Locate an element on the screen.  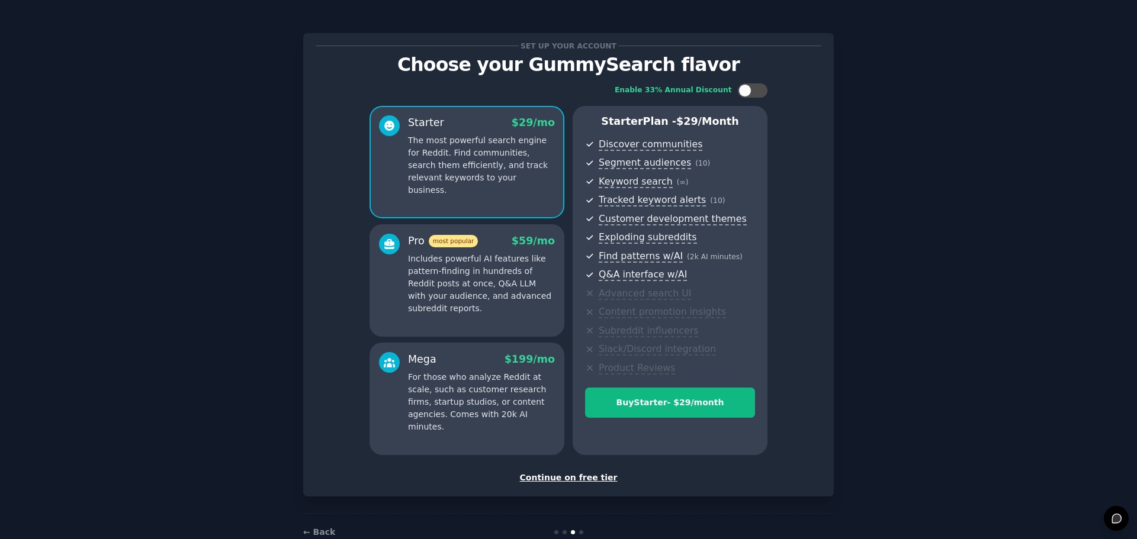
span: Tracked keyword alerts is located at coordinates (652, 200).